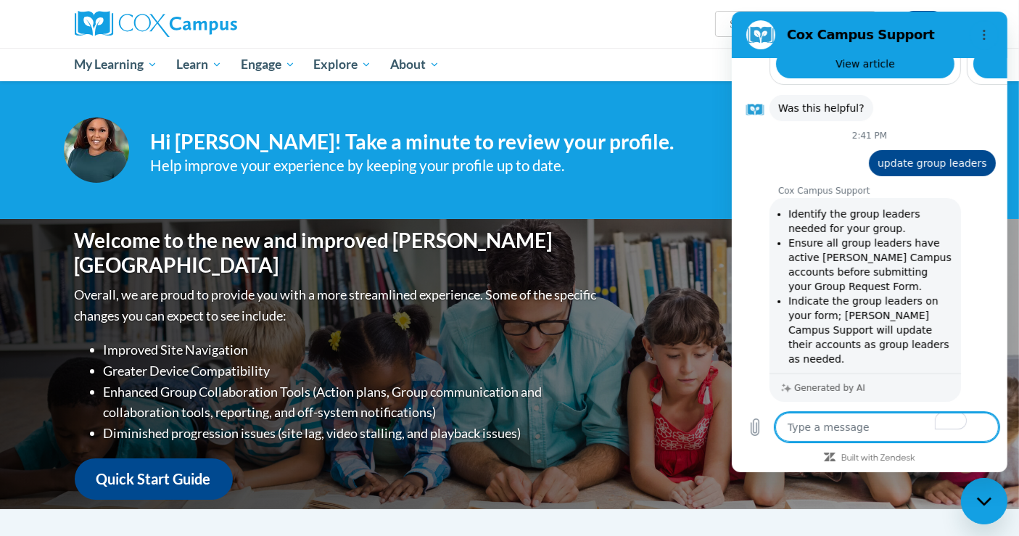  I want to click on a: View article: 'Getting Started with Group Requests', so click(331, 52).